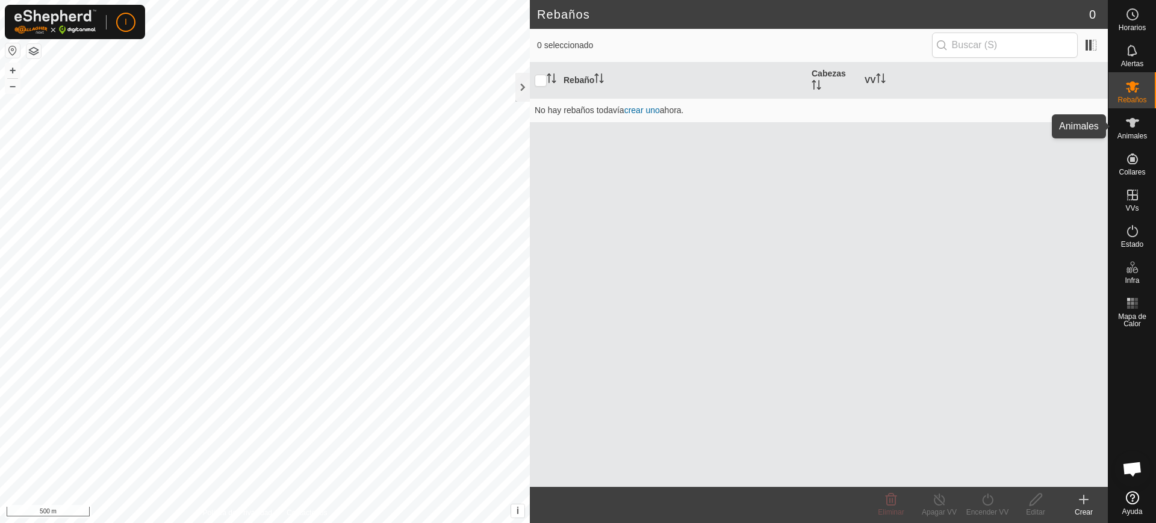  What do you see at coordinates (126, 22) in the screenshot?
I see `span: I` at bounding box center [126, 22].